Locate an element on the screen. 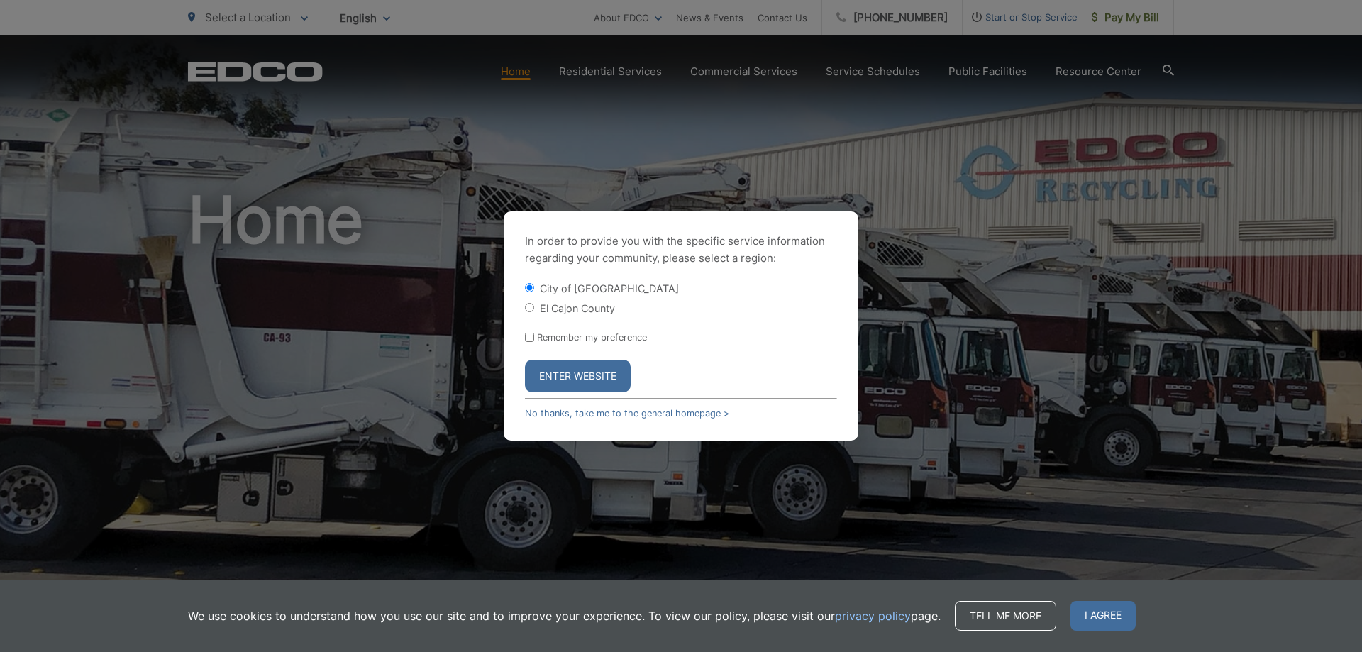  label: Remember my preference is located at coordinates (592, 337).